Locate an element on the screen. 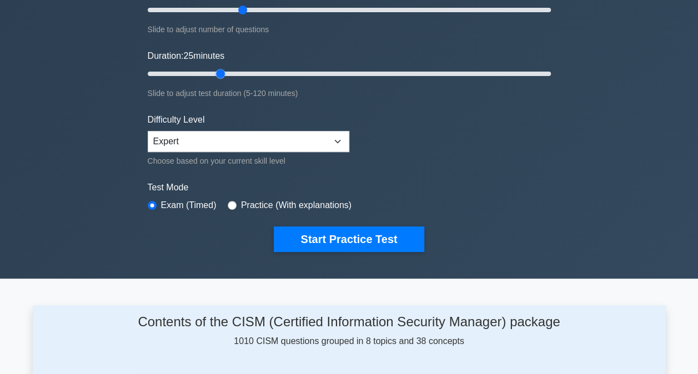  h4: Contents of the CISM (Certified Information Security Manager) package is located at coordinates (349, 322).